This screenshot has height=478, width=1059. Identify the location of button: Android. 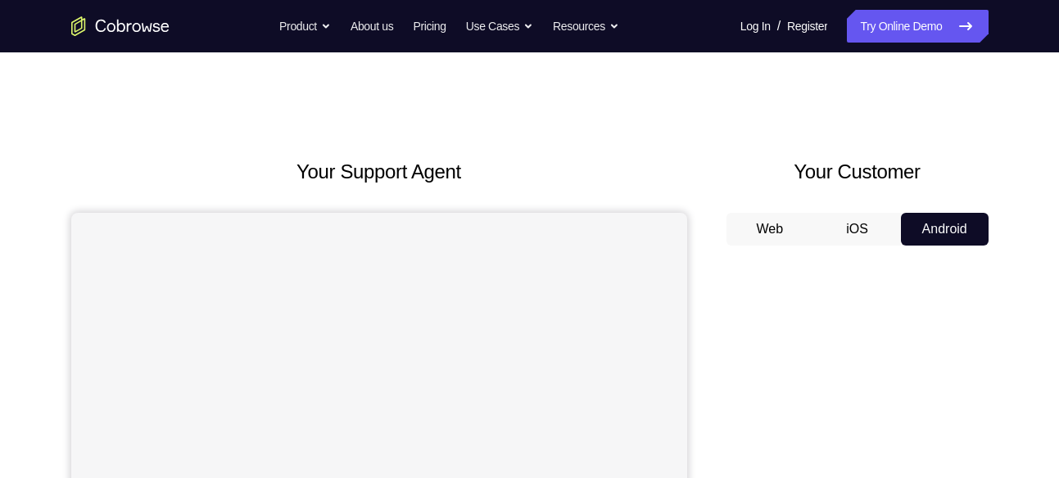
(945, 229).